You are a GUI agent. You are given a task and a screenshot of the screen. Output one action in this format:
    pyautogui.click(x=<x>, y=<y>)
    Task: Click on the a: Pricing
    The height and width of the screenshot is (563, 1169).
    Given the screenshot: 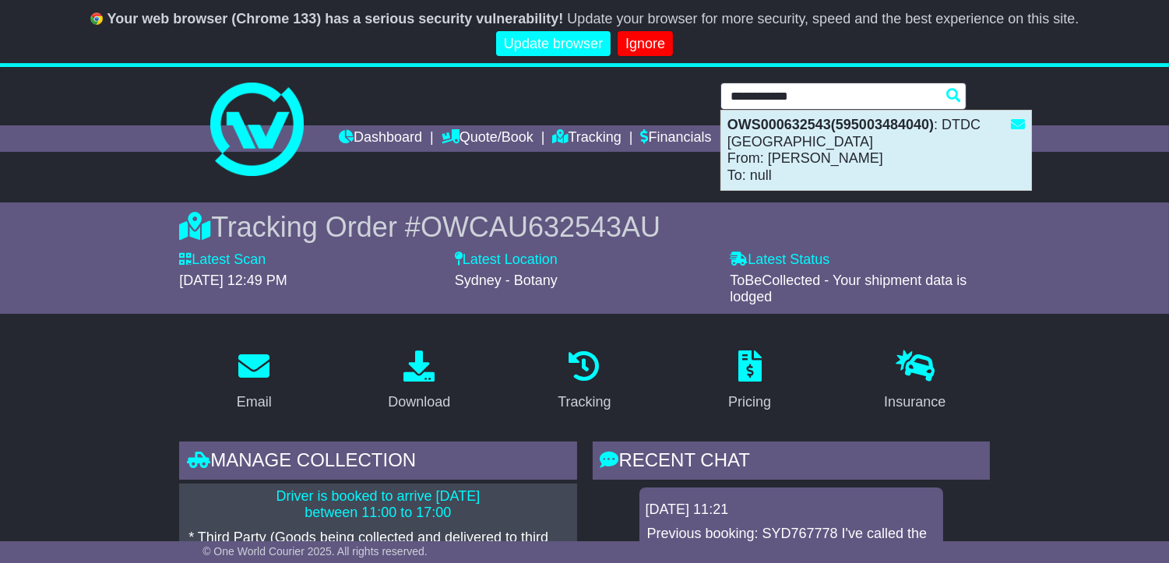 What is the action you would take?
    pyautogui.click(x=749, y=382)
    